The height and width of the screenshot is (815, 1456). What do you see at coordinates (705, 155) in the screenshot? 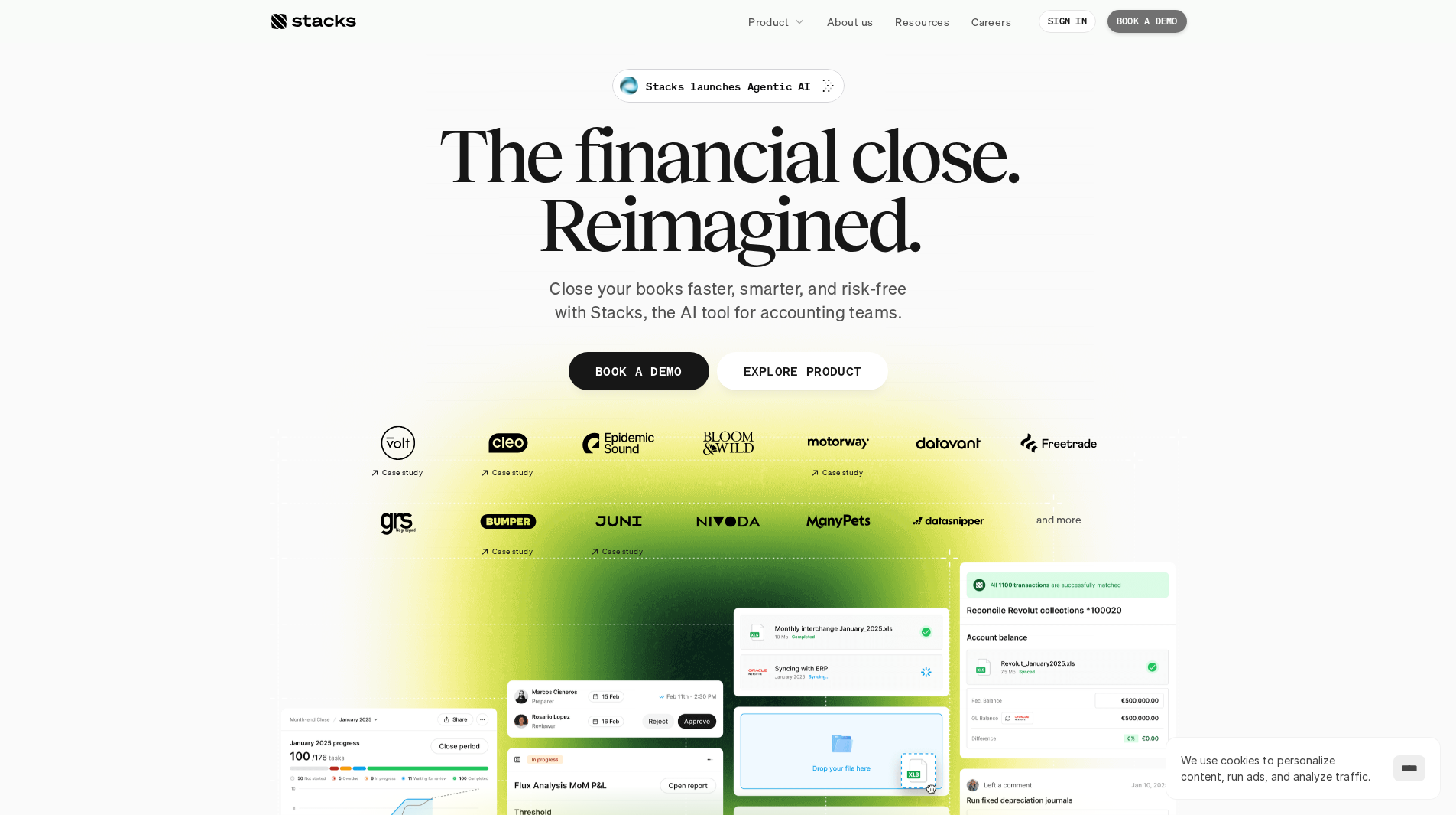
I see `span: financial` at bounding box center [705, 155].